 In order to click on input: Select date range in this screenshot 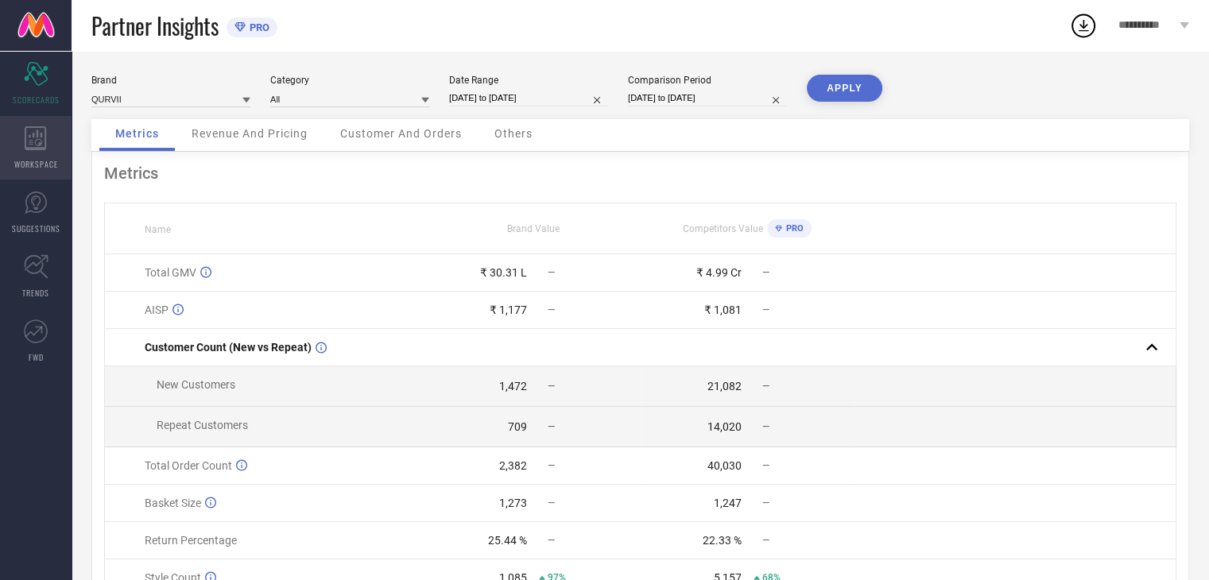, I will do `click(529, 98)`.